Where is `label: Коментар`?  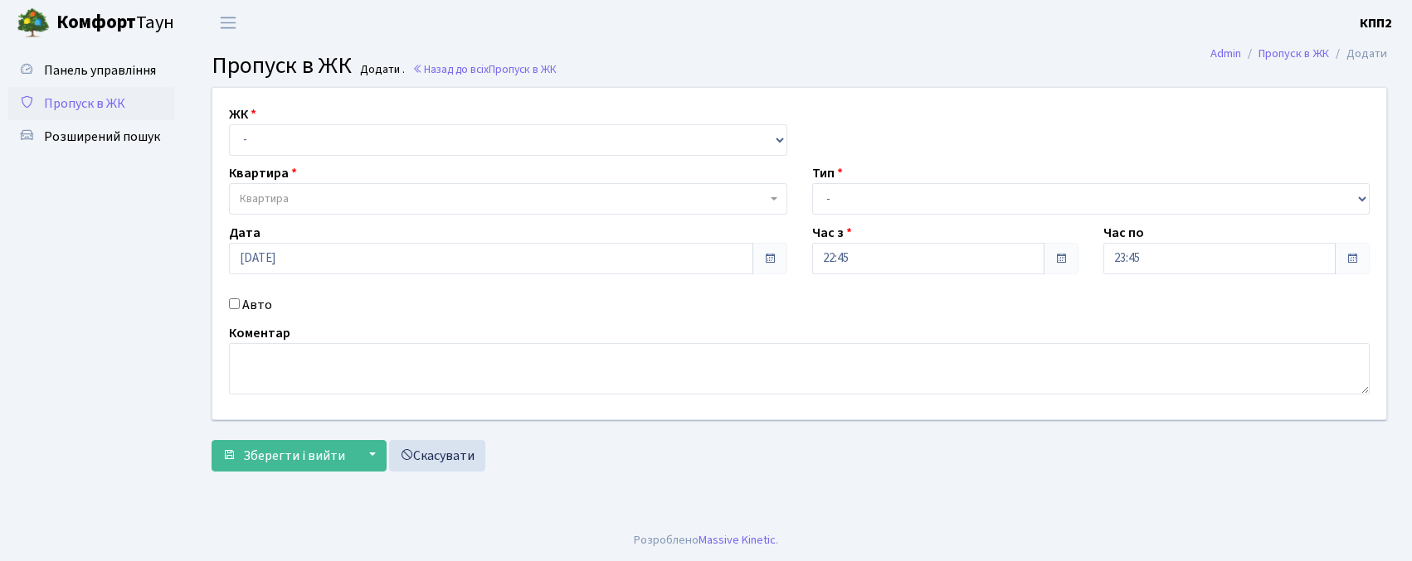 label: Коментар is located at coordinates (260, 333).